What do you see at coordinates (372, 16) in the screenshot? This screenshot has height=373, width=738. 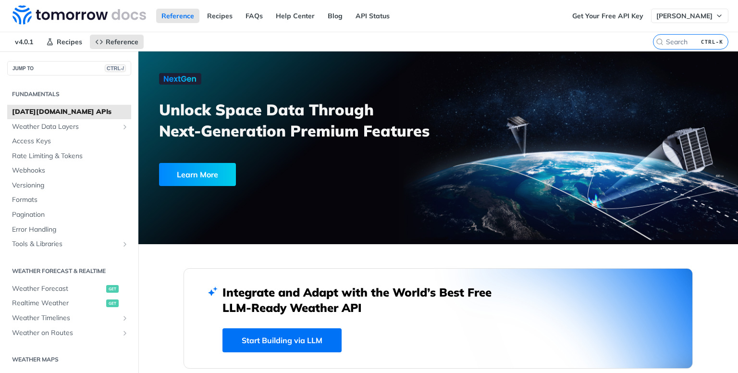 I see `a: API Status` at bounding box center [372, 16].